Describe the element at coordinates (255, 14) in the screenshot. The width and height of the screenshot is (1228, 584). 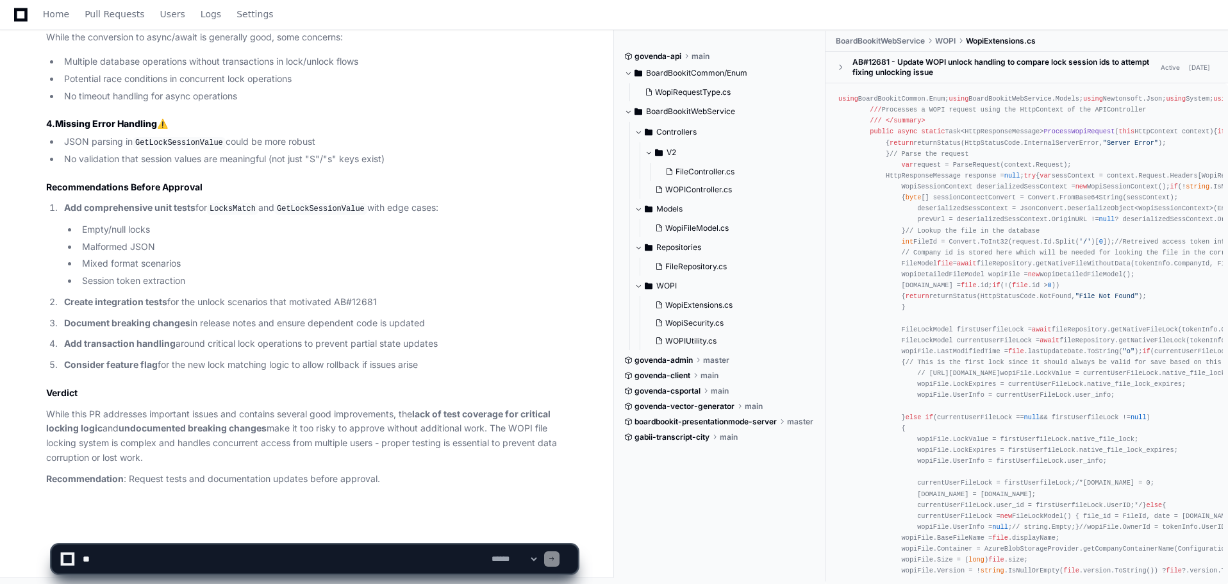
I see `span: Settings` at that location.